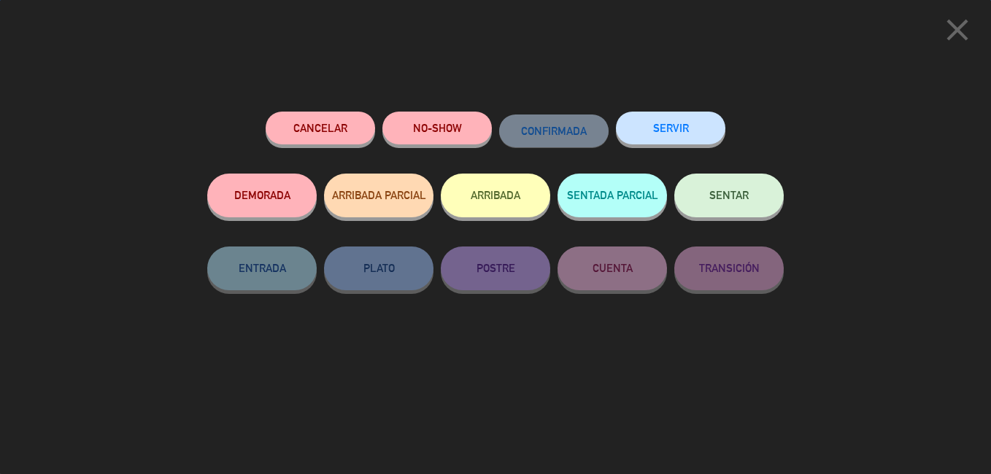 This screenshot has width=991, height=474. Describe the element at coordinates (379, 195) in the screenshot. I see `span: ARRIBADA PARCIAL` at that location.